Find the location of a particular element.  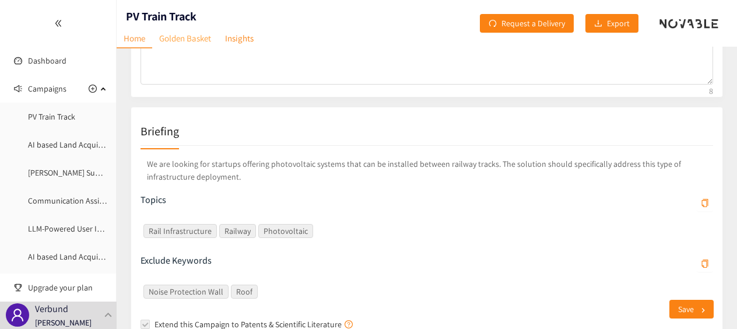

h2: Briefing is located at coordinates (160, 131).